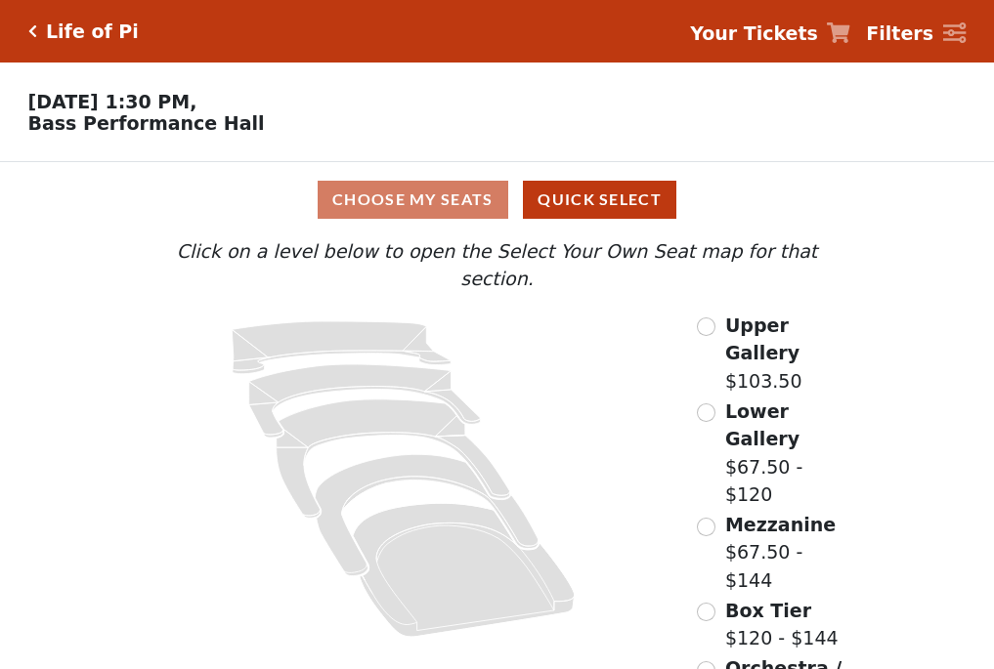 Image resolution: width=994 pixels, height=669 pixels. I want to click on label: $67.50 - $120, so click(790, 453).